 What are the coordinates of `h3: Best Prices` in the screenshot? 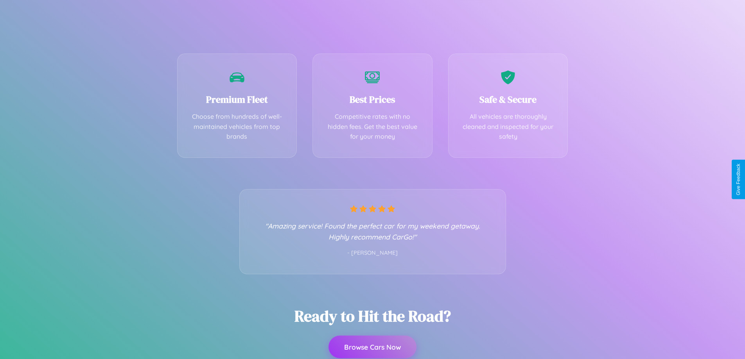 It's located at (372, 99).